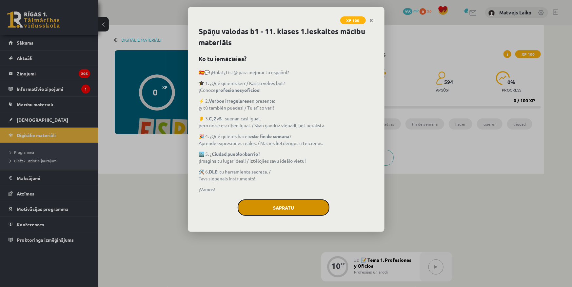 Image resolution: width=572 pixels, height=287 pixels. I want to click on p: 🎓 1. ¿Qué quieres ser? / Kas tu vēlies būt? ¡Conoce y !, so click(286, 87).